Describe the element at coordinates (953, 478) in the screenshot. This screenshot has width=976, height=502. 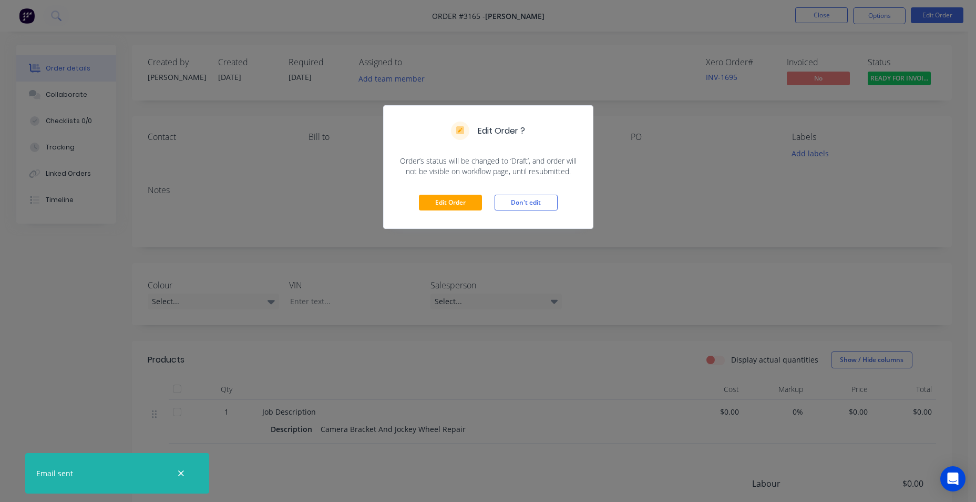
I see `div: Open Intercom Messenger` at that location.